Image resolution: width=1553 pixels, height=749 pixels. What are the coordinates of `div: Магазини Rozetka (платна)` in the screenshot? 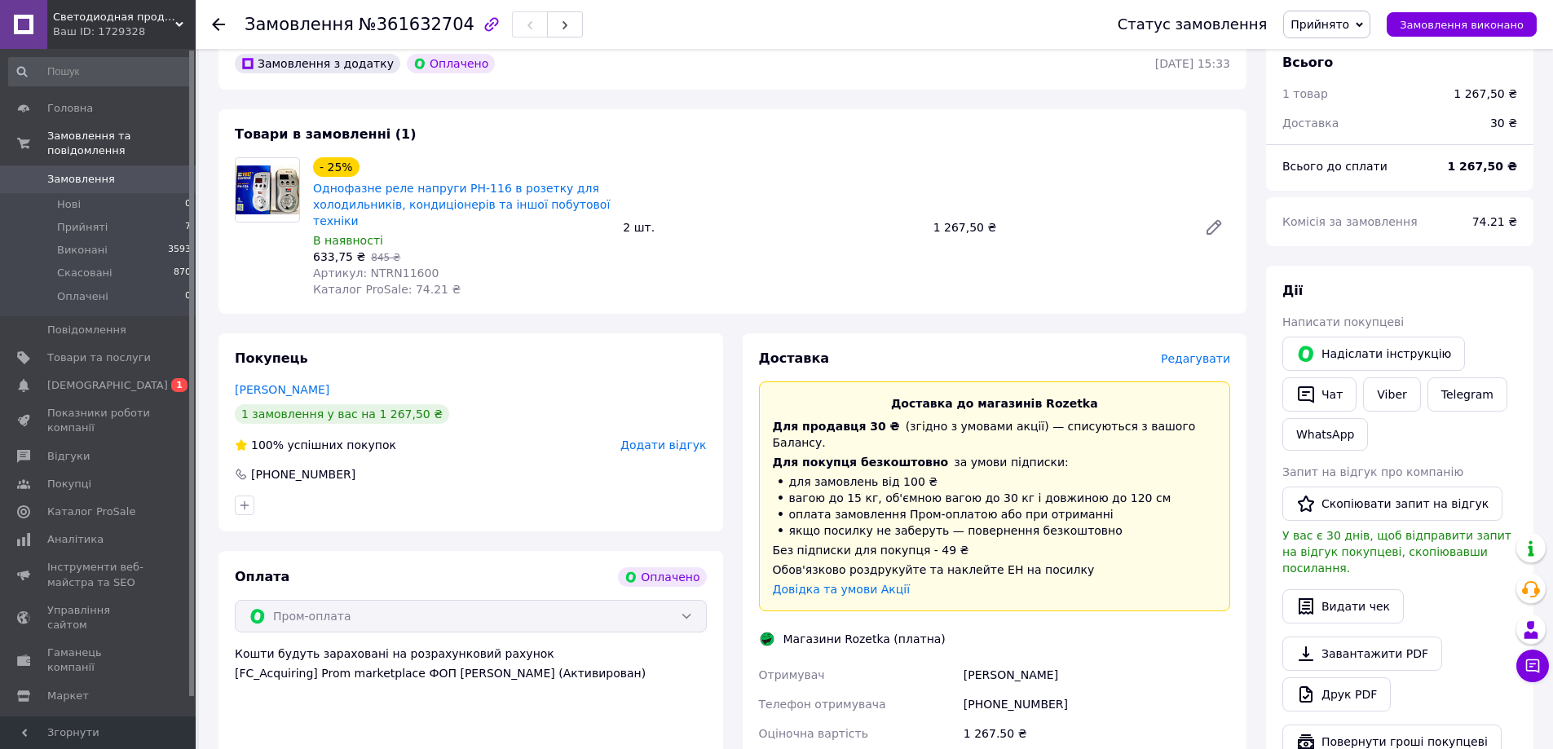 It's located at (864, 639).